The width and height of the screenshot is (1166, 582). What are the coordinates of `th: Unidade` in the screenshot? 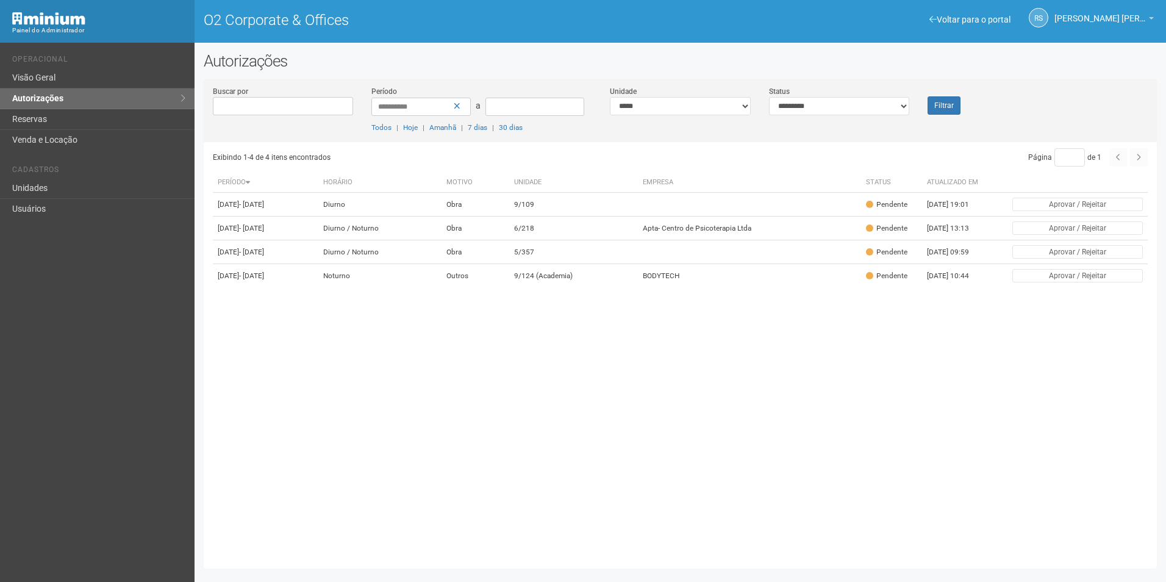 It's located at (573, 182).